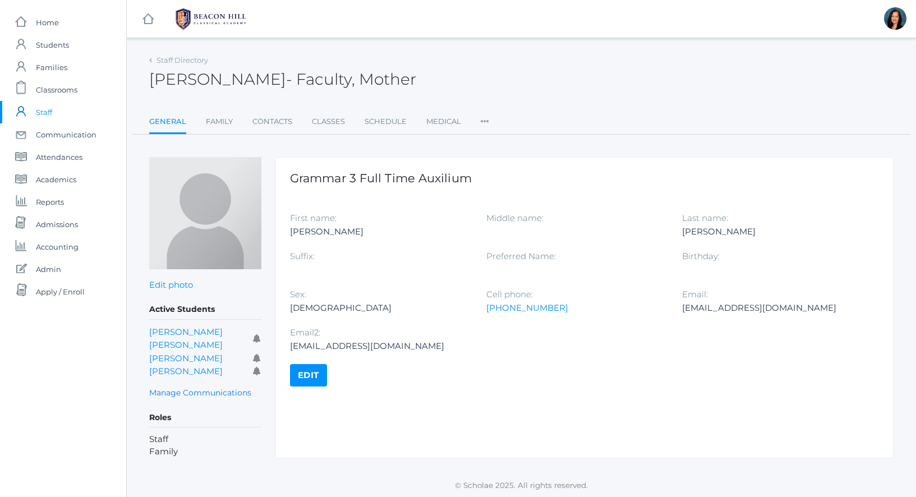 This screenshot has width=916, height=497. I want to click on span: Communication, so click(66, 135).